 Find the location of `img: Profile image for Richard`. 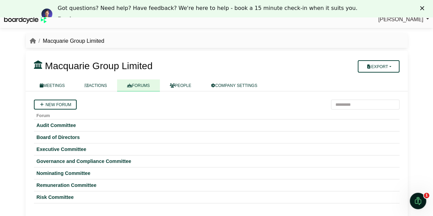

img: Profile image for Richard is located at coordinates (47, 14).